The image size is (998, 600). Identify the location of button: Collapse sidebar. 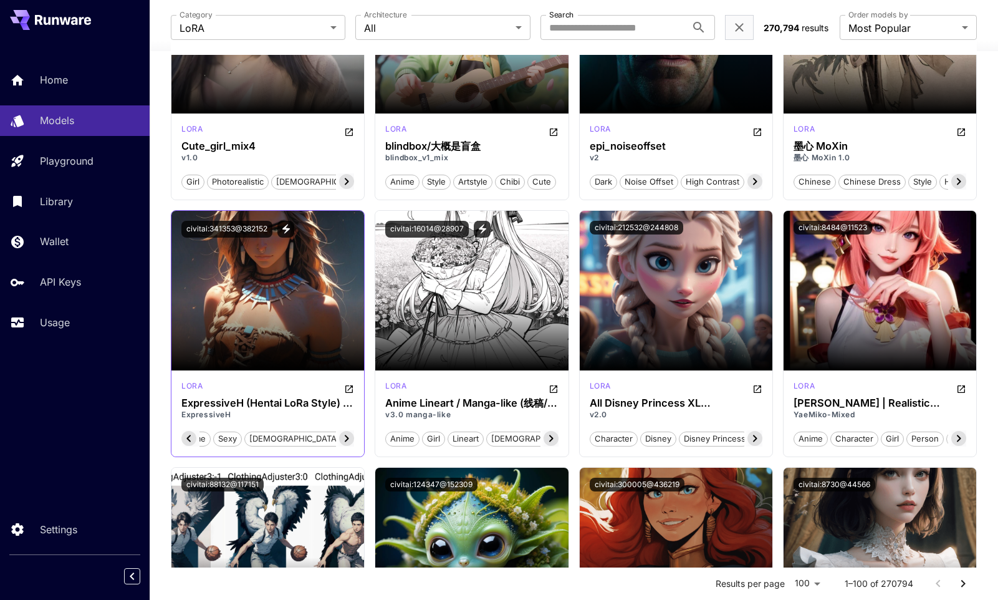
(132, 576).